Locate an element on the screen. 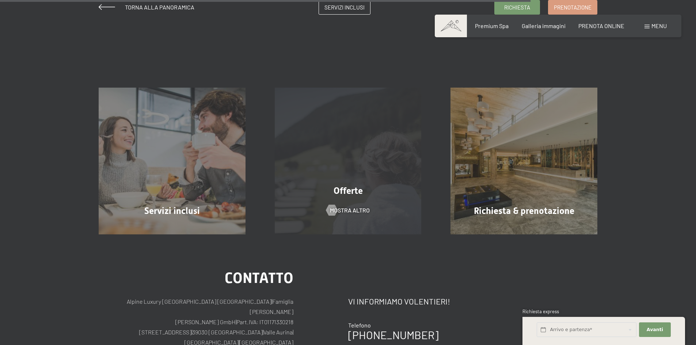  a: Premium Spa is located at coordinates (492, 26).